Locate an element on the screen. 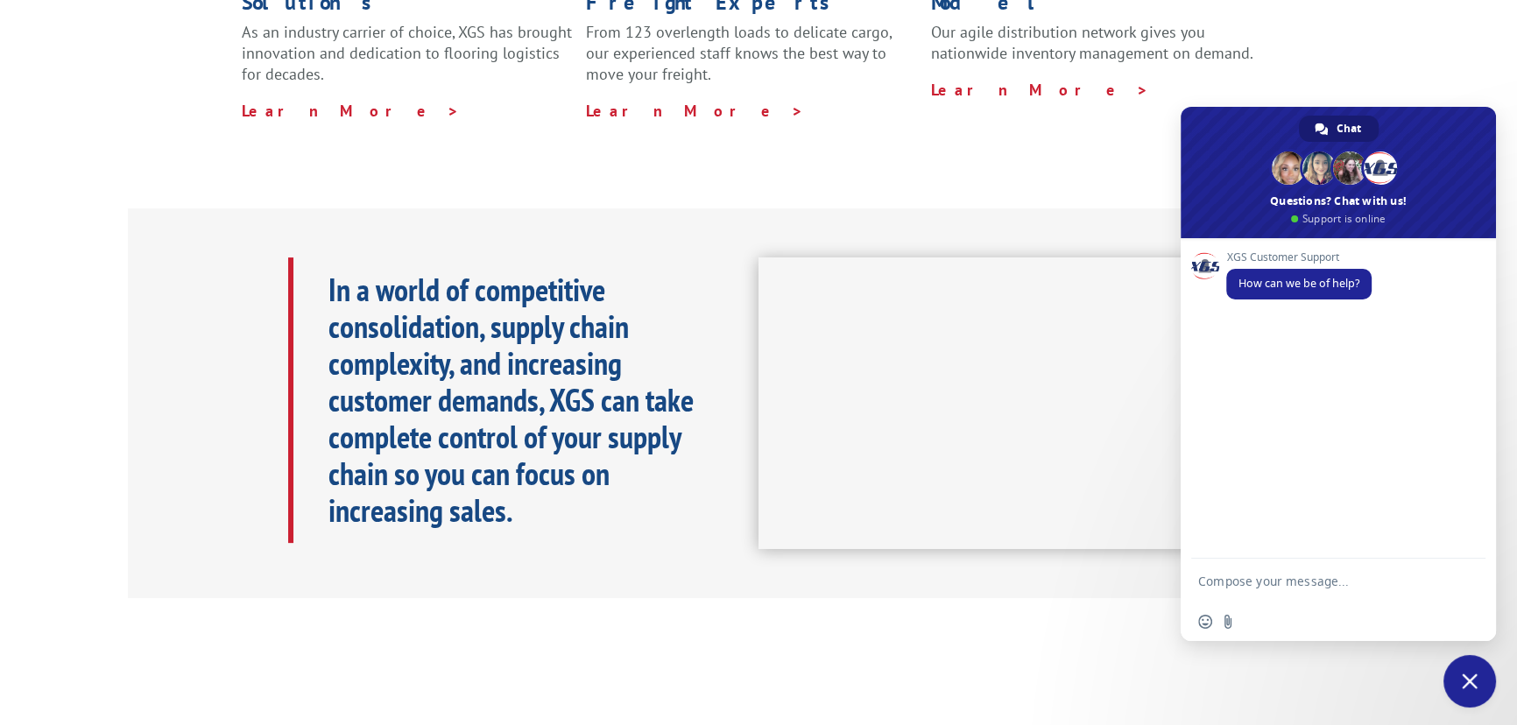 The image size is (1517, 725). a: Chat is located at coordinates (1338, 129).